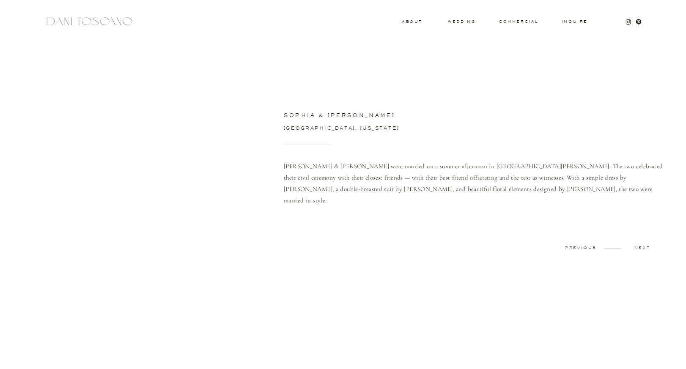  What do you see at coordinates (461, 21) in the screenshot?
I see `h3: wedding` at bounding box center [461, 21].